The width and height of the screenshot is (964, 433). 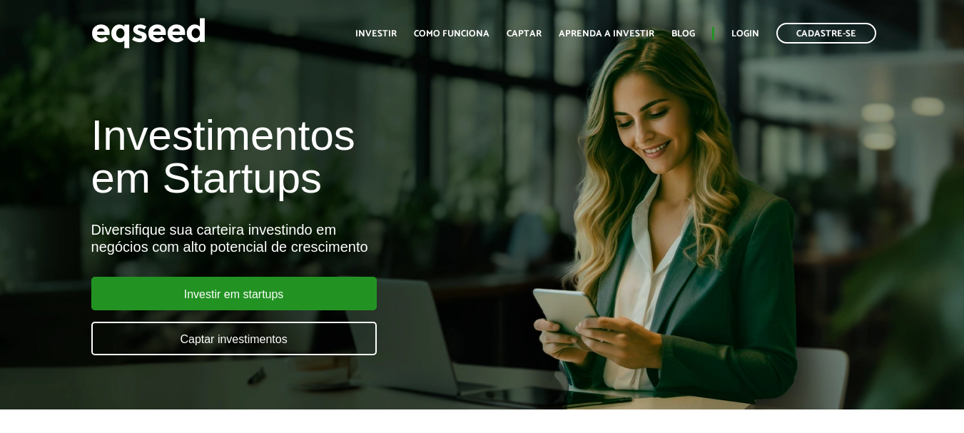 I want to click on div: Diversifique sua carteira investindo em negócios com alto potencial de crescimento, so click(x=322, y=238).